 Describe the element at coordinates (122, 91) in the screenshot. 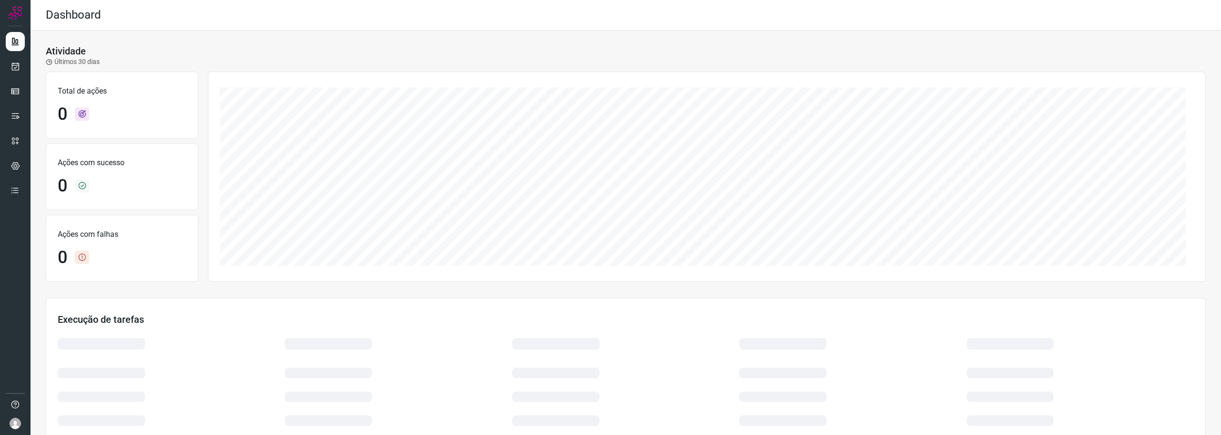

I see `p: Total de ações` at that location.